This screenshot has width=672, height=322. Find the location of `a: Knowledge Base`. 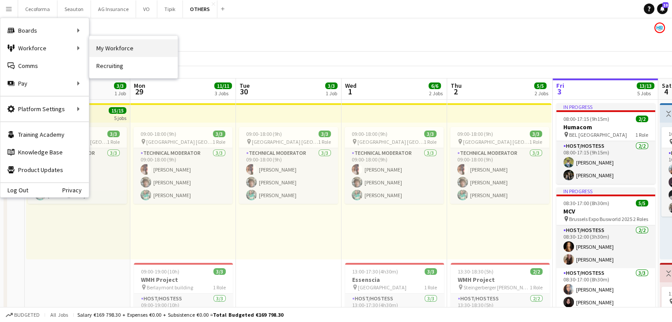

a: Knowledge Base is located at coordinates (45, 152).